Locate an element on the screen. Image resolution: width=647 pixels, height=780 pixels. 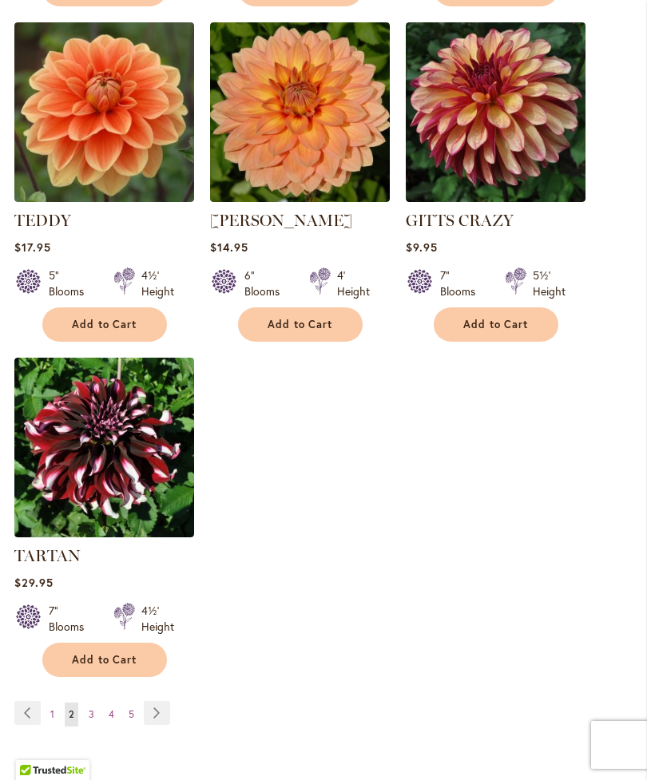
div: 6" Blooms is located at coordinates (267, 283).